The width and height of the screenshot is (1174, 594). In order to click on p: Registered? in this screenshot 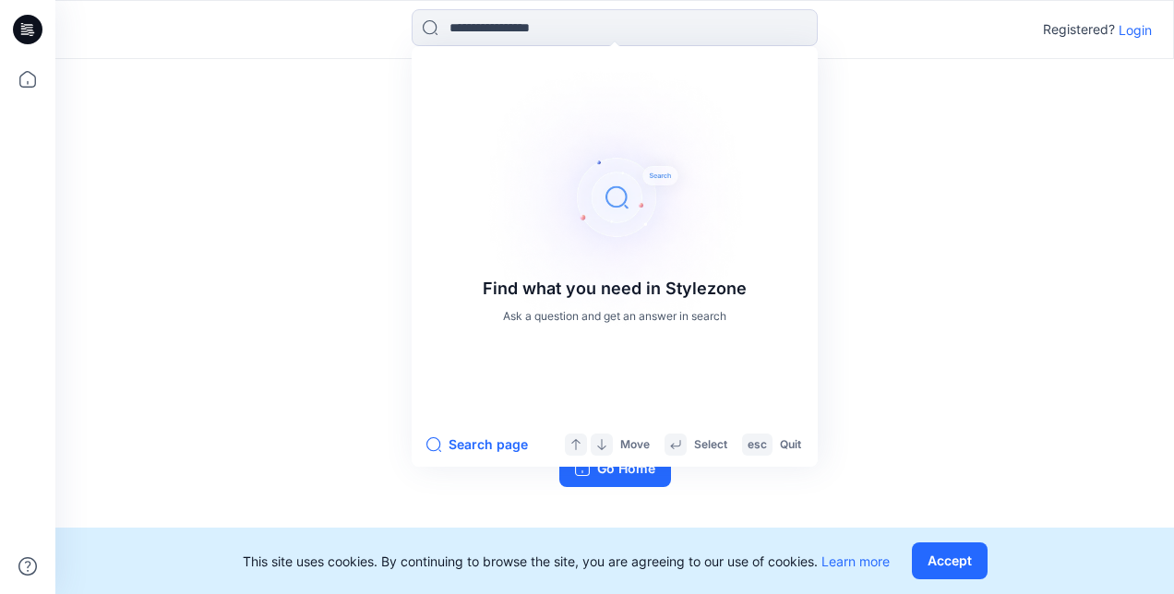, I will do `click(1079, 30)`.